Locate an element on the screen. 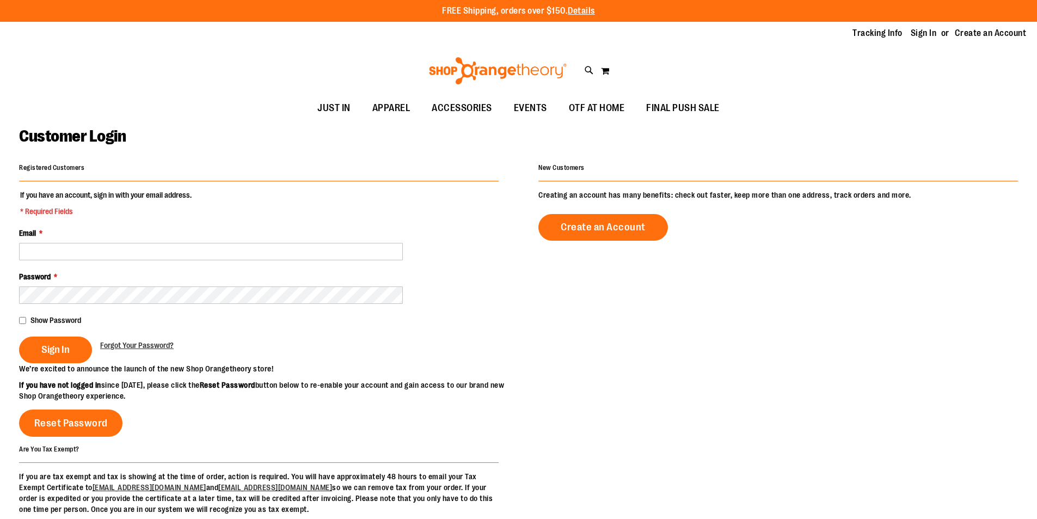  span: Create an Account is located at coordinates (603, 227).